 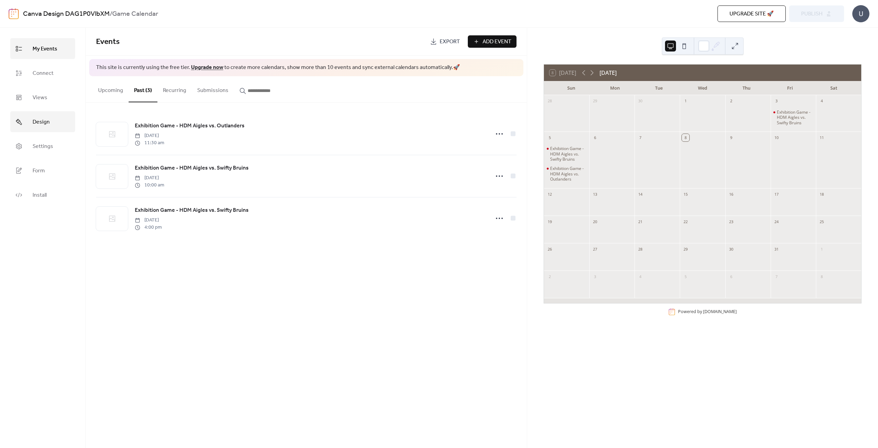 What do you see at coordinates (148, 227) in the screenshot?
I see `span: 4:00 pm` at bounding box center [148, 227].